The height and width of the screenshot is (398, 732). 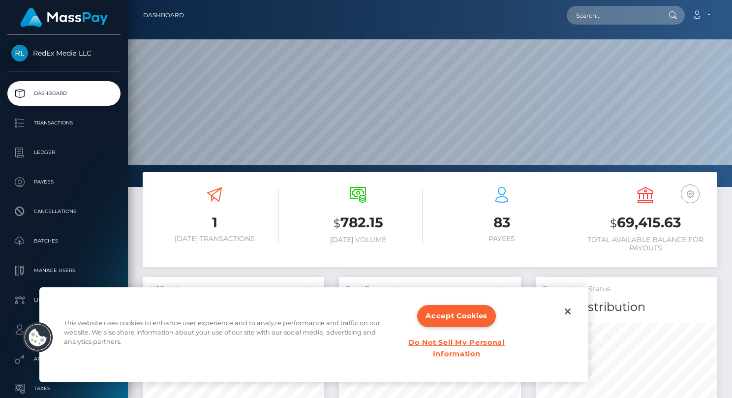 I want to click on h6: Total Available Balance for Payouts, so click(x=646, y=244).